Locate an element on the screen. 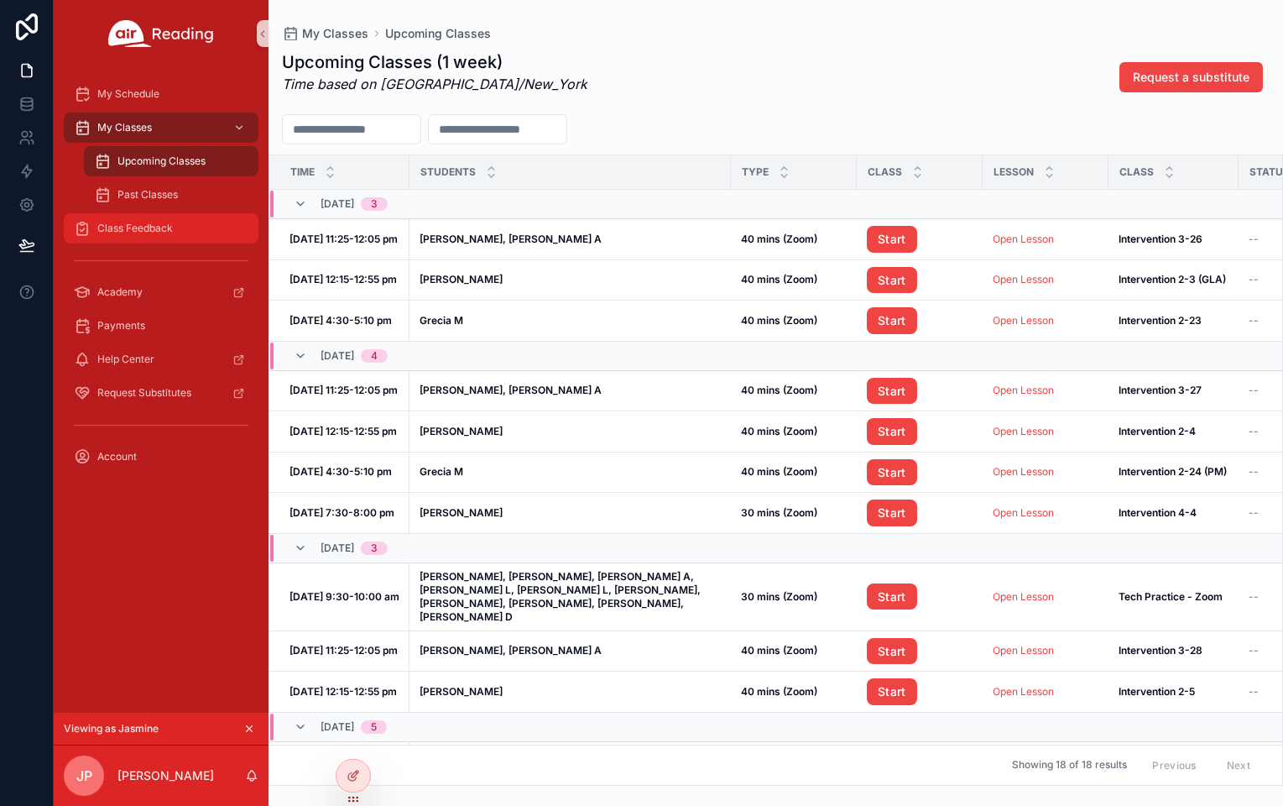 The image size is (1283, 806). a: Intervention 3-26 is located at coordinates (1173, 239).